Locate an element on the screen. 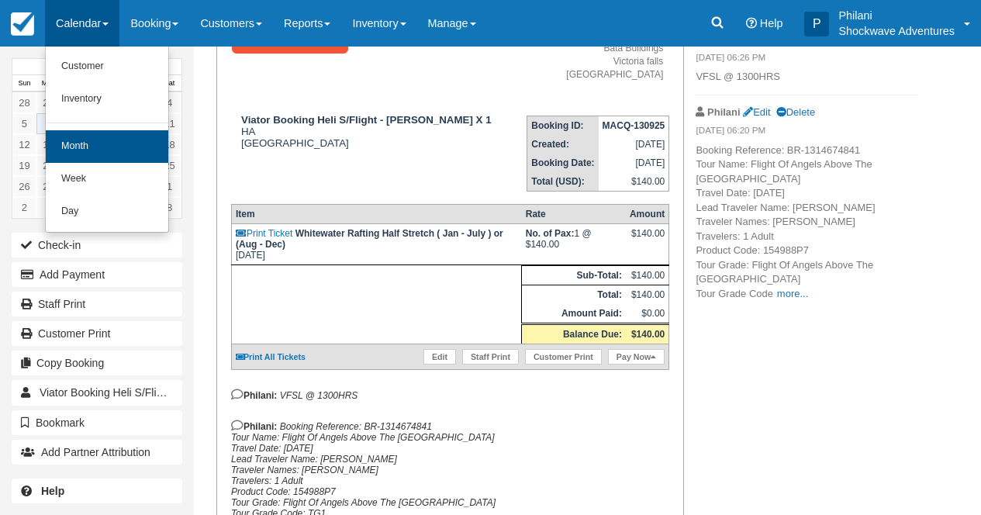 Image resolution: width=981 pixels, height=515 pixels. td: 1 @ $140.00 is located at coordinates (574, 244).